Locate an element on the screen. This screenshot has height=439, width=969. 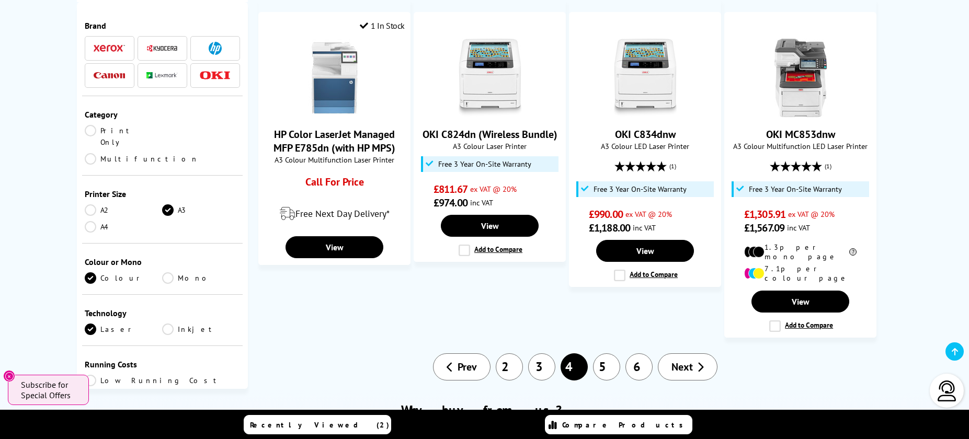
a: Prev is located at coordinates (462, 367).